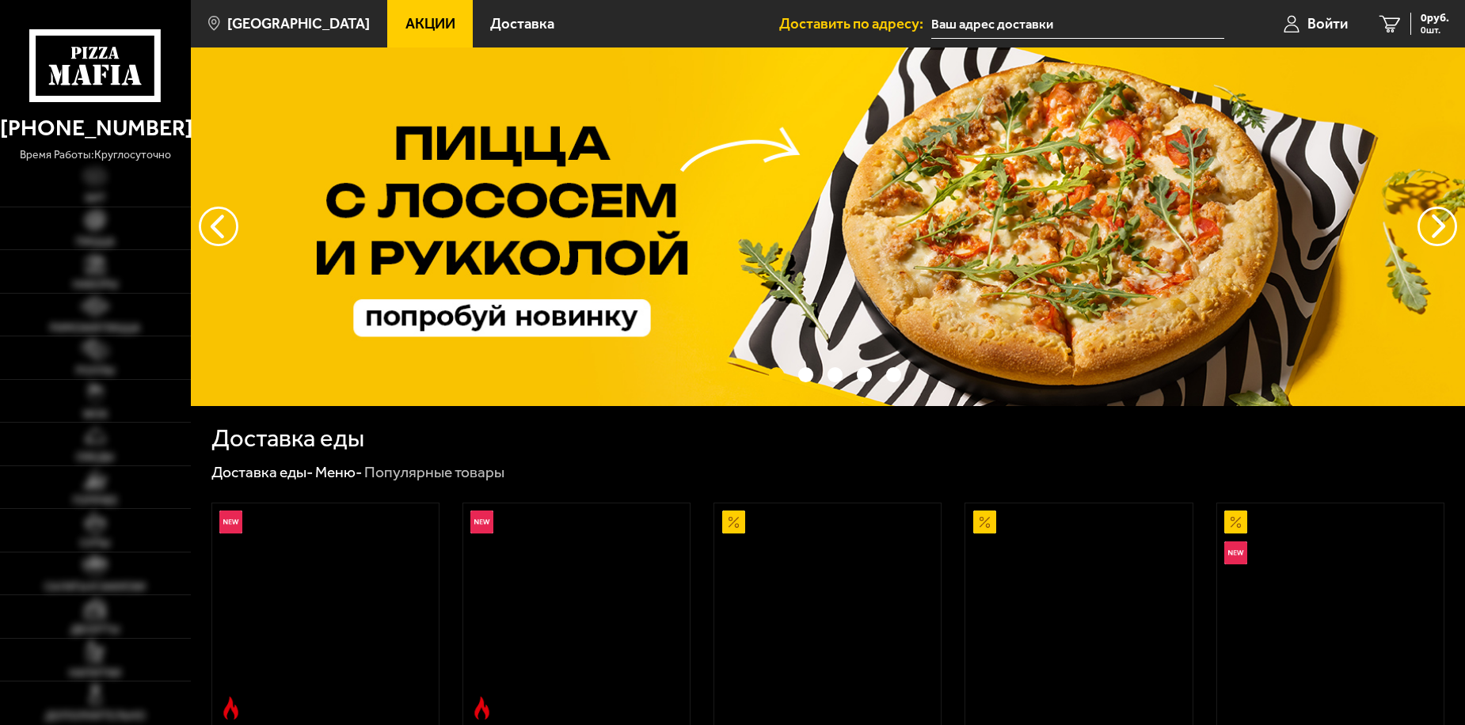 The width and height of the screenshot is (1465, 725). I want to click on a: Меню-, so click(338, 472).